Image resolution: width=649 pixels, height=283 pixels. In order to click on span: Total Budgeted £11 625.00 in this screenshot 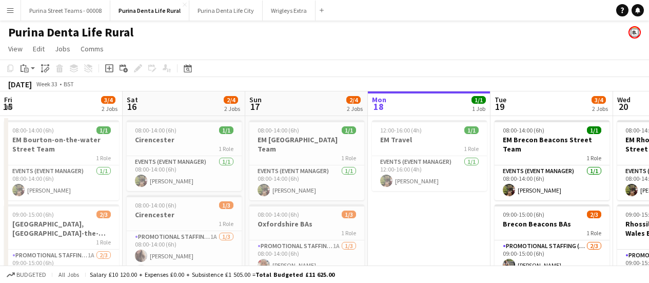, I will do `click(295, 274)`.